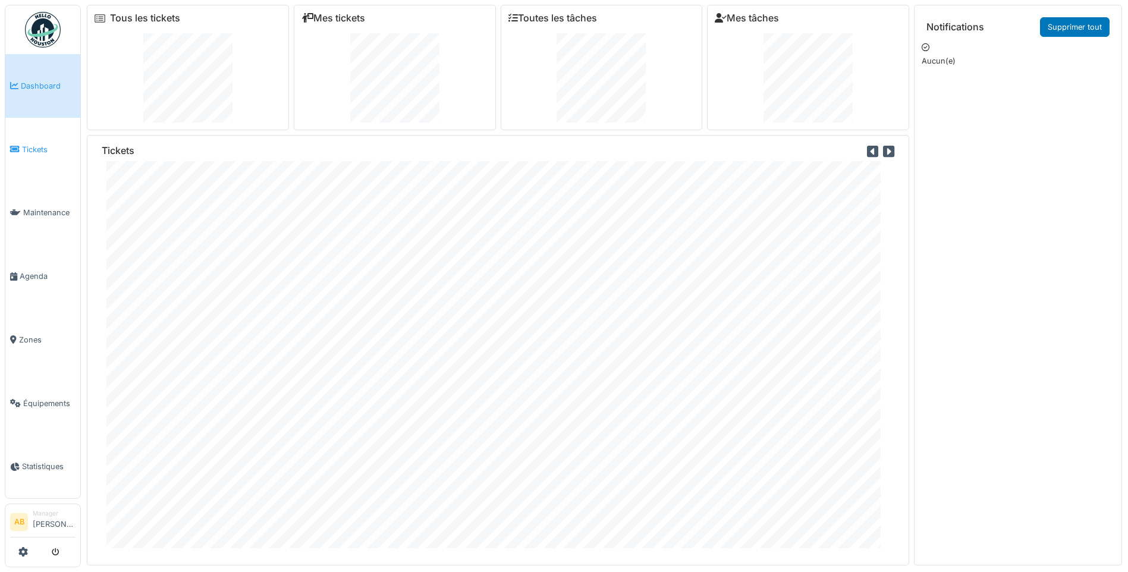  Describe the element at coordinates (747, 18) in the screenshot. I see `a: Mes tâches` at that location.